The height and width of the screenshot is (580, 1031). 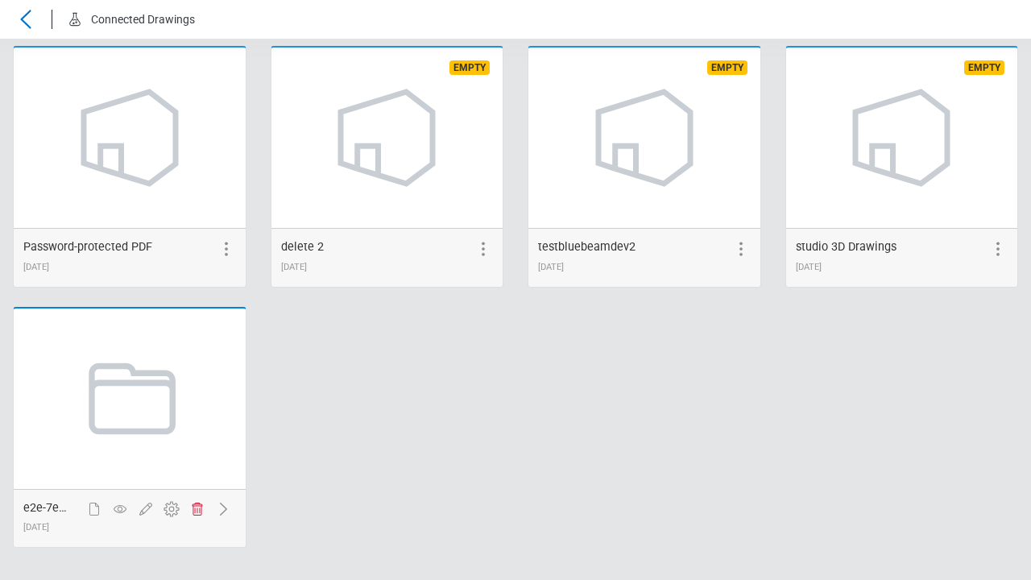 I want to click on span: studio 3D Drawings, so click(x=846, y=247).